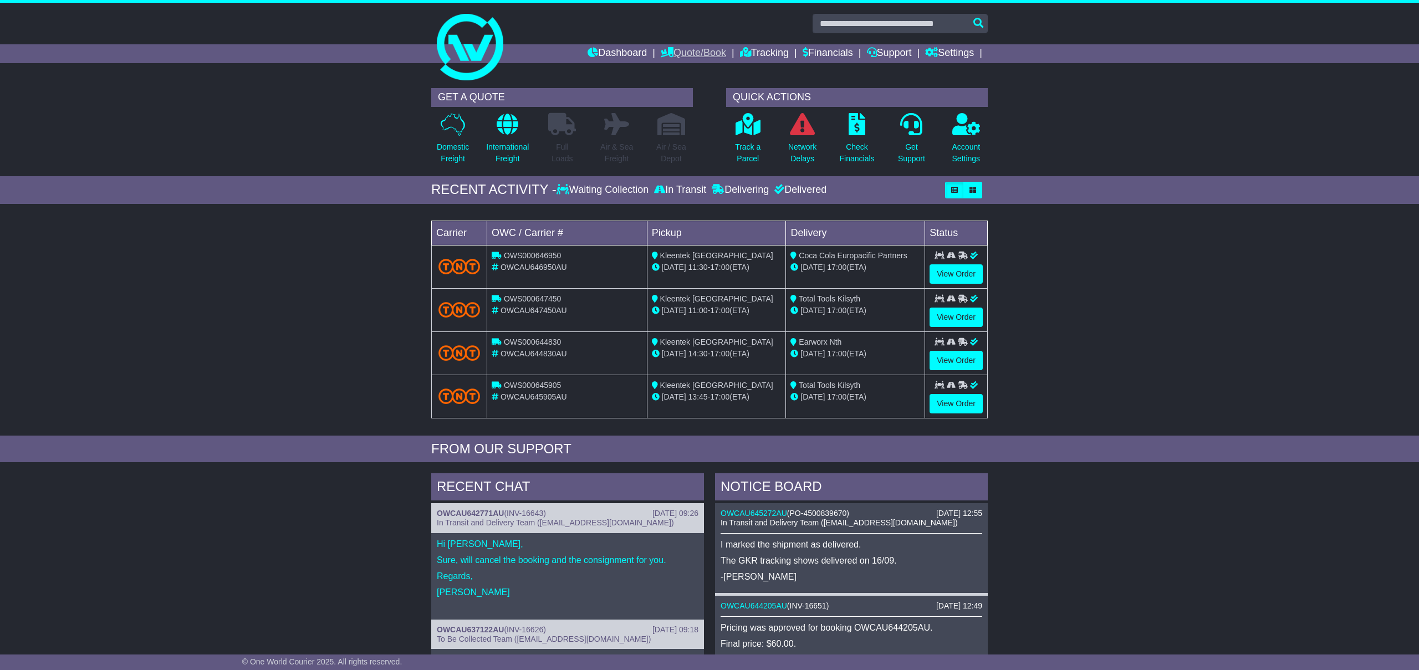 This screenshot has height=670, width=1419. I want to click on span: © One World Courier 2025. All rights reserved., so click(322, 662).